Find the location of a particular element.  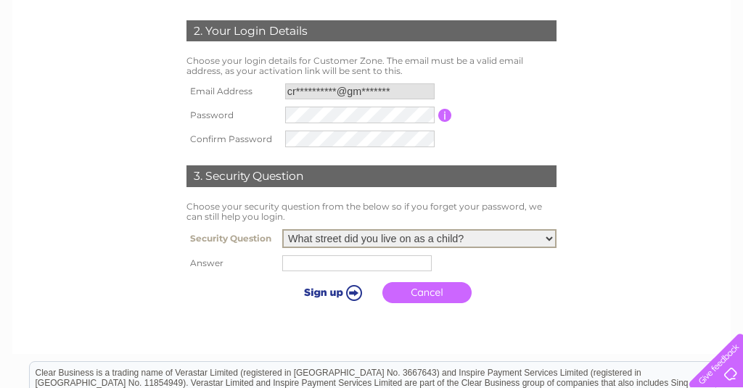

a: Water is located at coordinates (554, 67).